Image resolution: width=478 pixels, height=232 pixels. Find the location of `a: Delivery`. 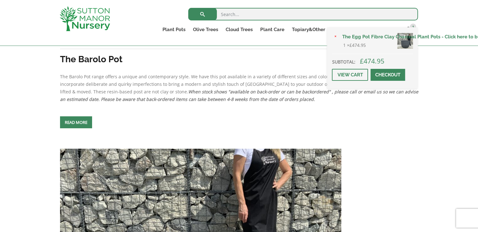

a: Delivery is located at coordinates (363, 30).